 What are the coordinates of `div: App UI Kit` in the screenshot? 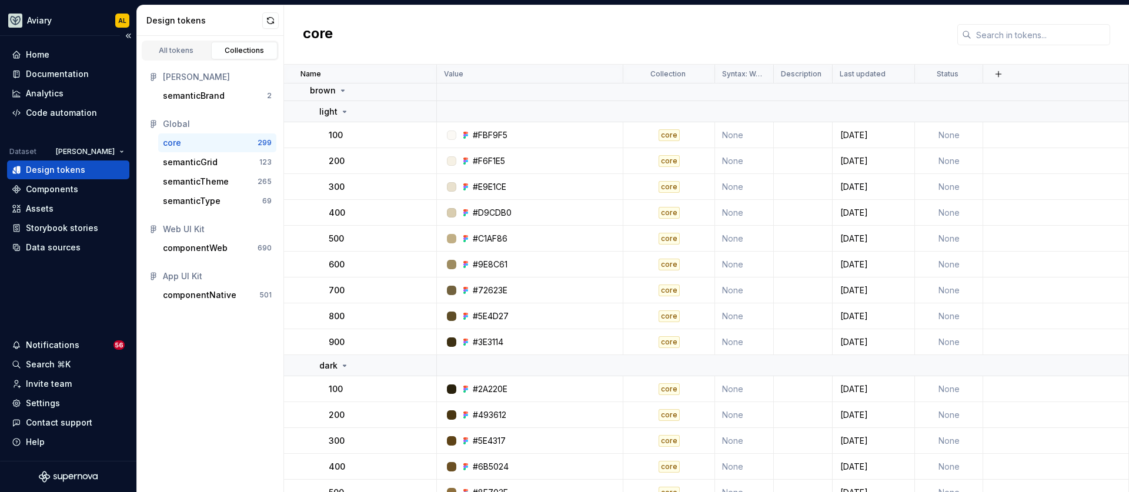 It's located at (217, 276).